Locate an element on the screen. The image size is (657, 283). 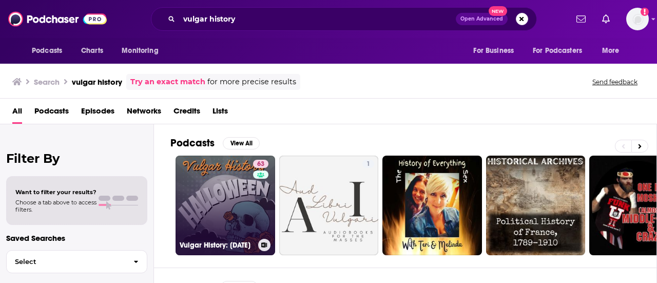
span: All is located at coordinates (17, 113).